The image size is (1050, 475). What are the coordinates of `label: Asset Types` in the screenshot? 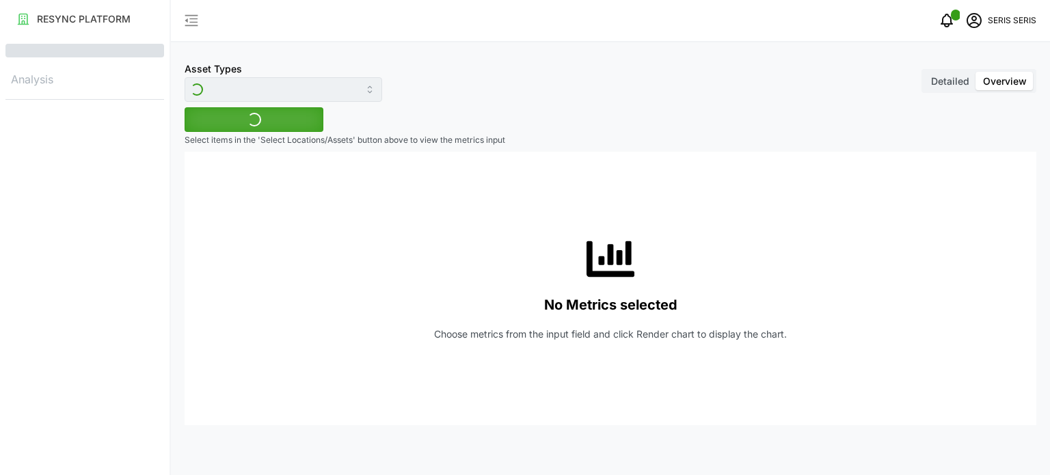 It's located at (213, 69).